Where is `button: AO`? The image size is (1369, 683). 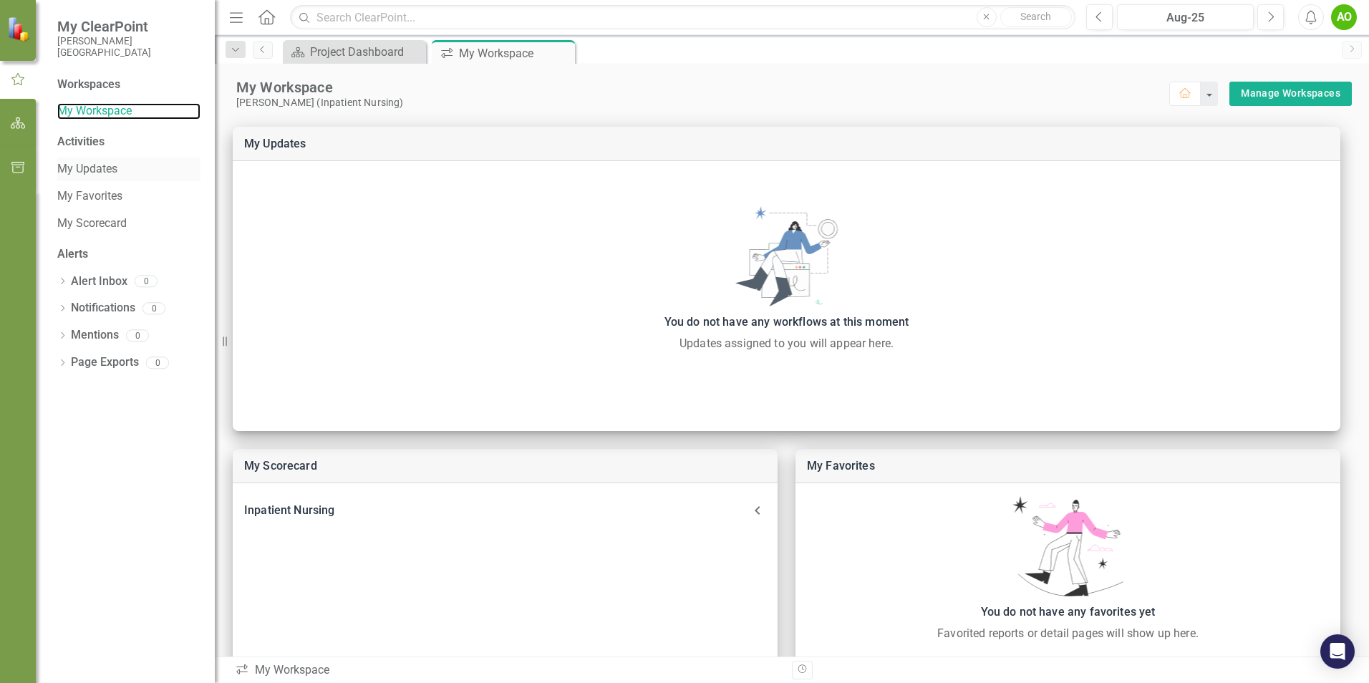 button: AO is located at coordinates (1344, 17).